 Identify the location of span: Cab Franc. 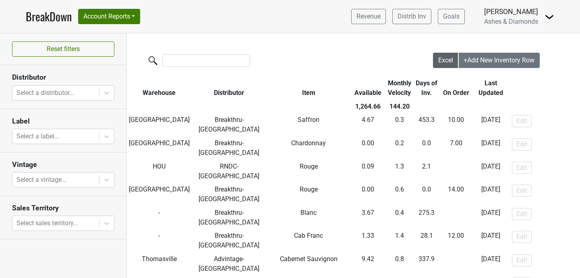
(309, 236).